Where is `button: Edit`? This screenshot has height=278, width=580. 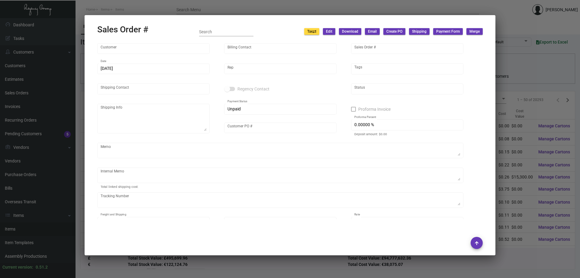 button: Edit is located at coordinates (329, 31).